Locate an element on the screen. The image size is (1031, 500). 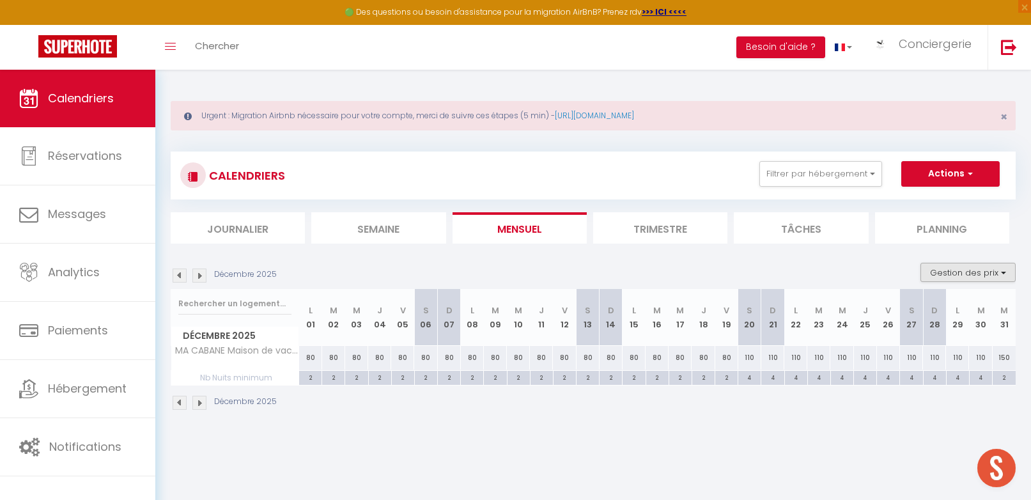
img: logout is located at coordinates (1009, 47).